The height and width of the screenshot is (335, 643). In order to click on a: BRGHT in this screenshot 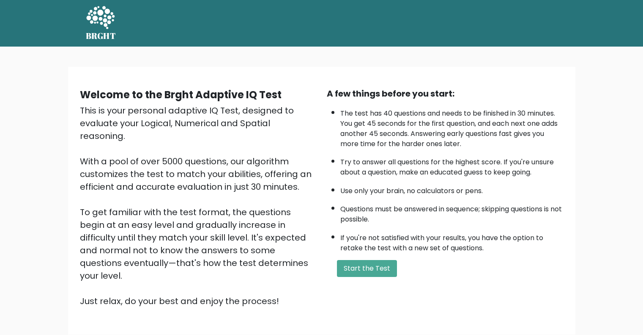, I will do `click(101, 23)`.